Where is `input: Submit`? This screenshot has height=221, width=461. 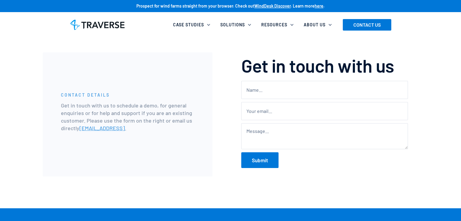
input: Submit is located at coordinates (259, 160).